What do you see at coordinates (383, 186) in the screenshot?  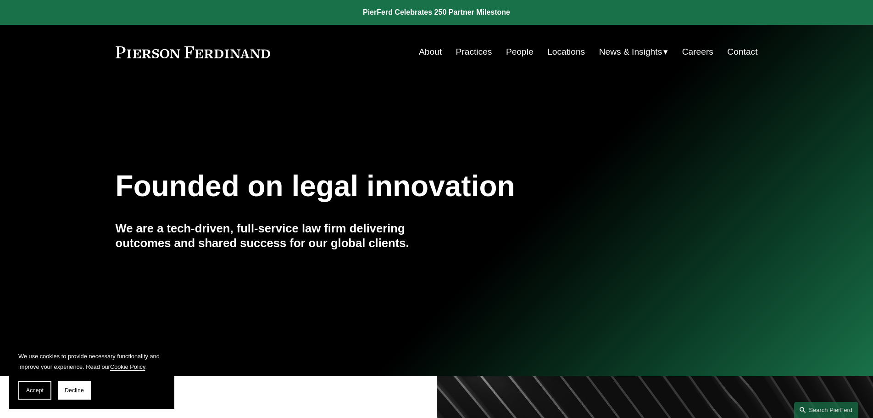 I see `h1: Founded on legal innovation` at bounding box center [383, 186].